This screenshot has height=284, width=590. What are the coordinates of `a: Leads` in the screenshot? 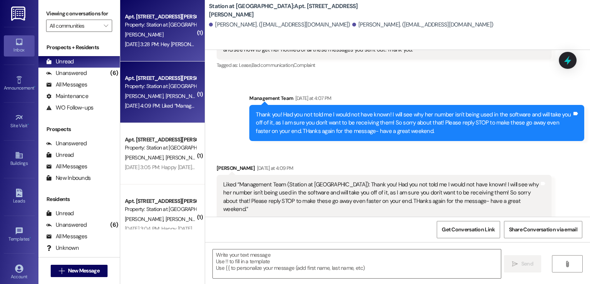 It's located at (19, 197).